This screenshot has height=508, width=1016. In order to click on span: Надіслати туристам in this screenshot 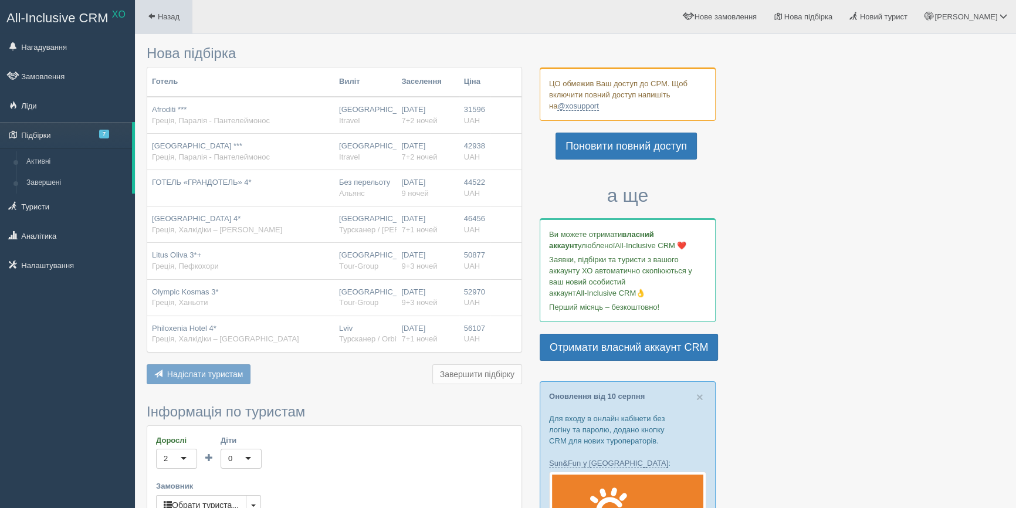, I will do `click(205, 374)`.